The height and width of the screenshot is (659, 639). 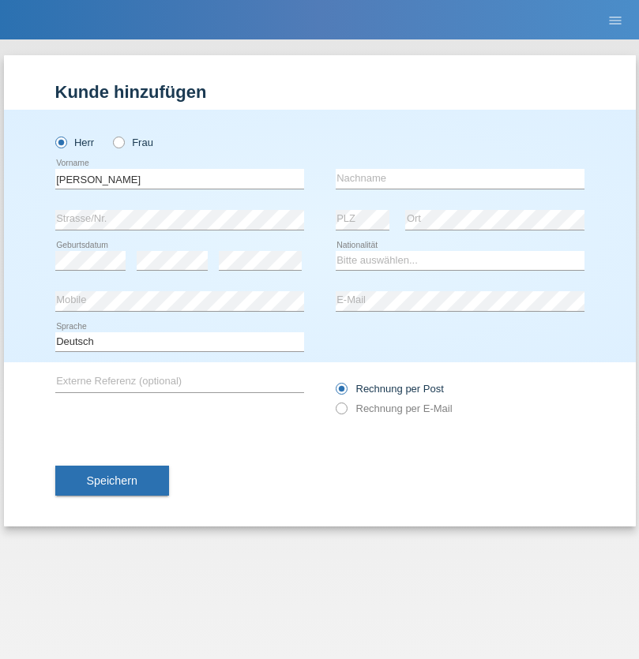 What do you see at coordinates (112, 481) in the screenshot?
I see `span: Speichern` at bounding box center [112, 481].